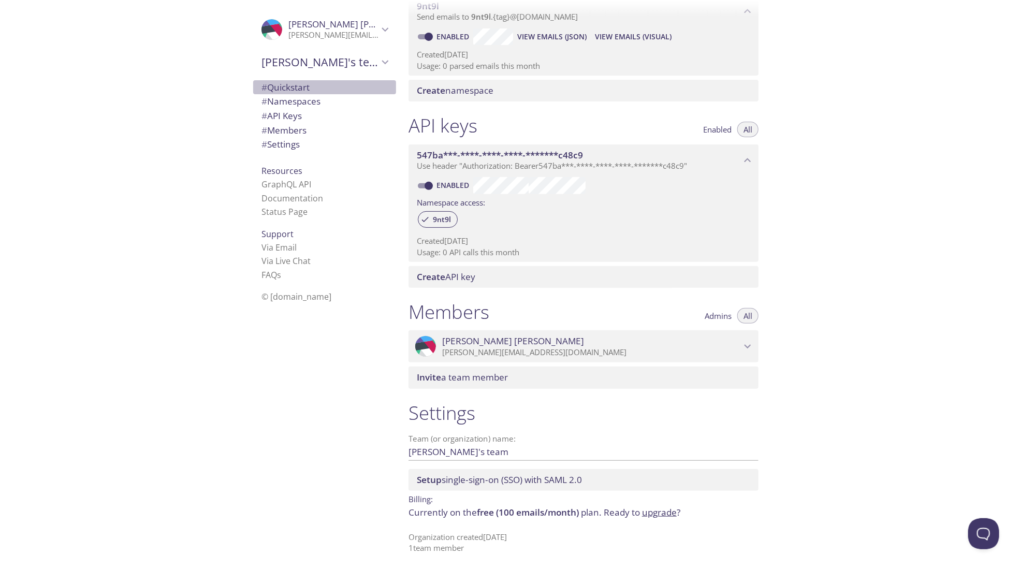 The image size is (1020, 570). What do you see at coordinates (286, 184) in the screenshot?
I see `a: GraphQL API` at bounding box center [286, 184].